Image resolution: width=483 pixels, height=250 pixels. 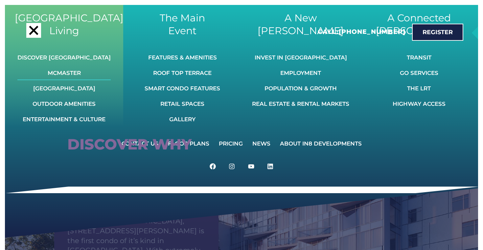 What do you see at coordinates (182, 119) in the screenshot?
I see `a: Gallery` at bounding box center [182, 119].